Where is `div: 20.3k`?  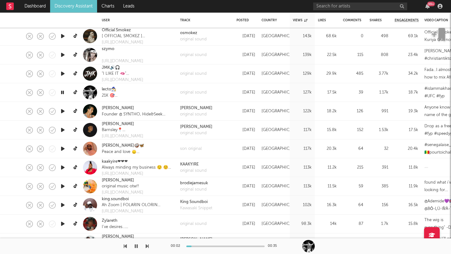
div: 20.3k is located at coordinates (327, 149).